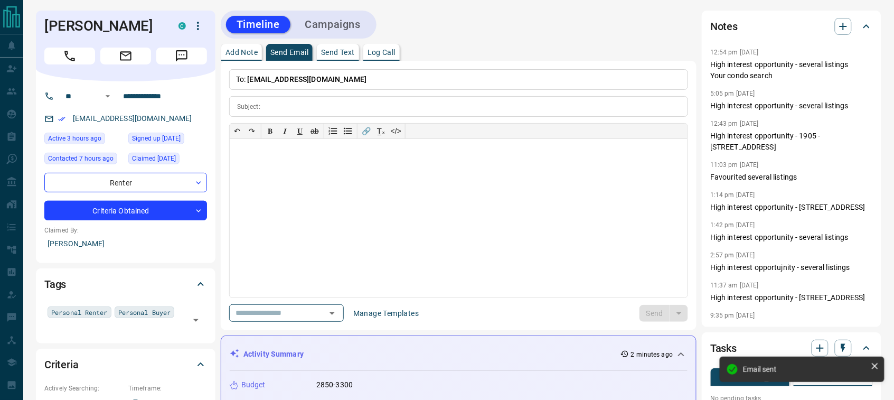 This screenshot has height=400, width=894. Describe the element at coordinates (334, 384) in the screenshot. I see `p: 2850-3300` at that location.